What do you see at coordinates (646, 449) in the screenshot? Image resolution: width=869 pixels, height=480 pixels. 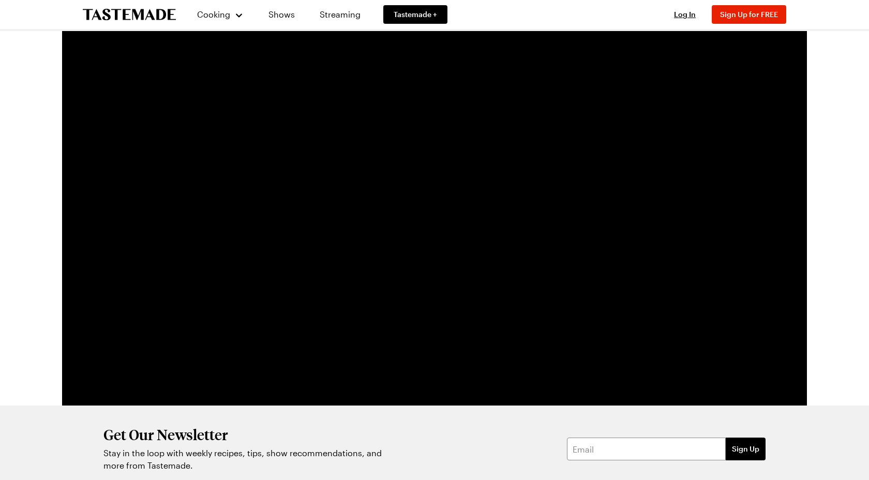 I see `input: Email` at bounding box center [646, 449].